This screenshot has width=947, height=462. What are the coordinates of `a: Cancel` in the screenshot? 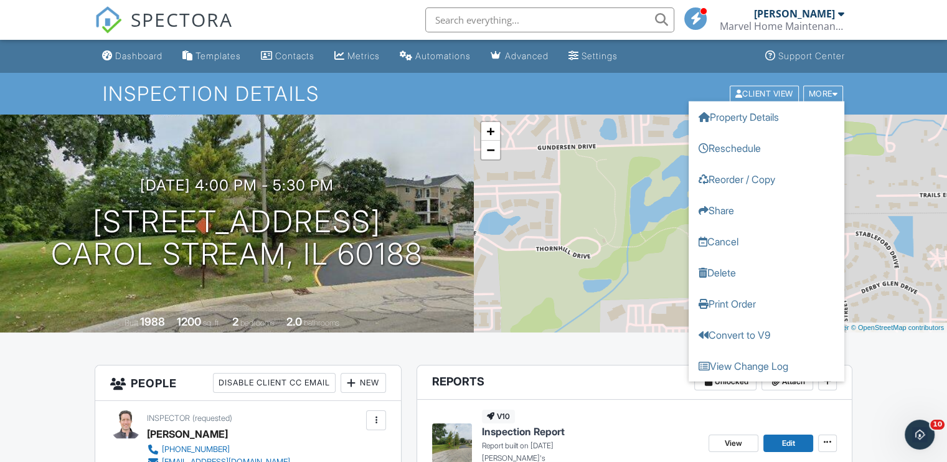 It's located at (766, 241).